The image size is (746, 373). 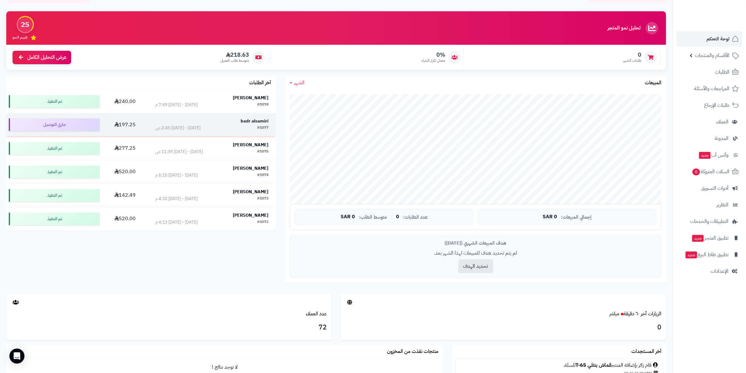 What do you see at coordinates (299, 83) in the screenshot?
I see `span: الشهر` at bounding box center [299, 83].